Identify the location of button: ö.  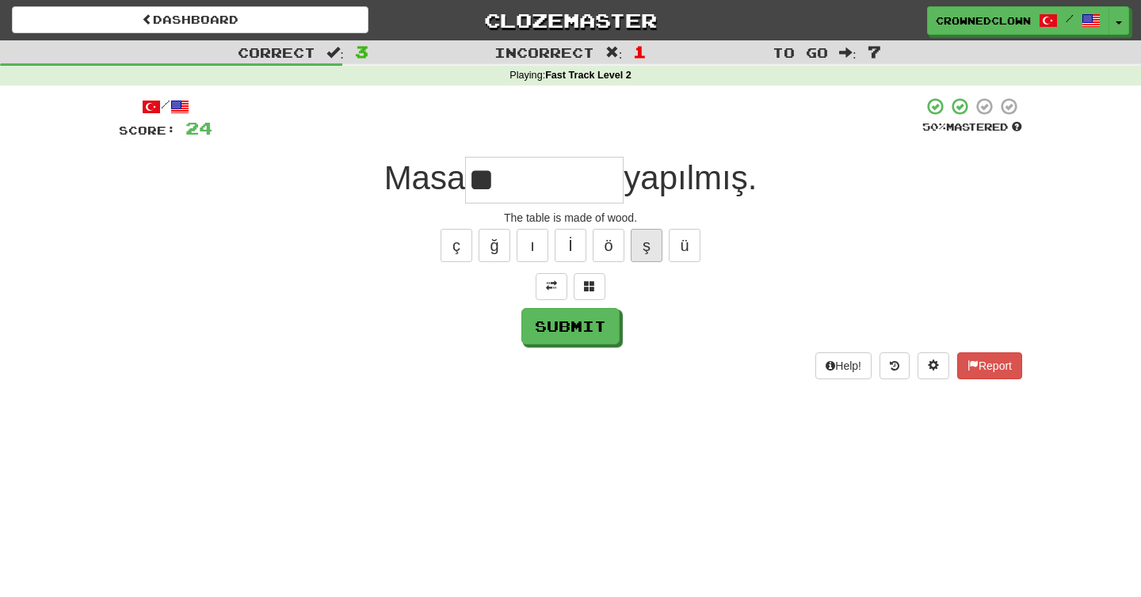
(608, 246).